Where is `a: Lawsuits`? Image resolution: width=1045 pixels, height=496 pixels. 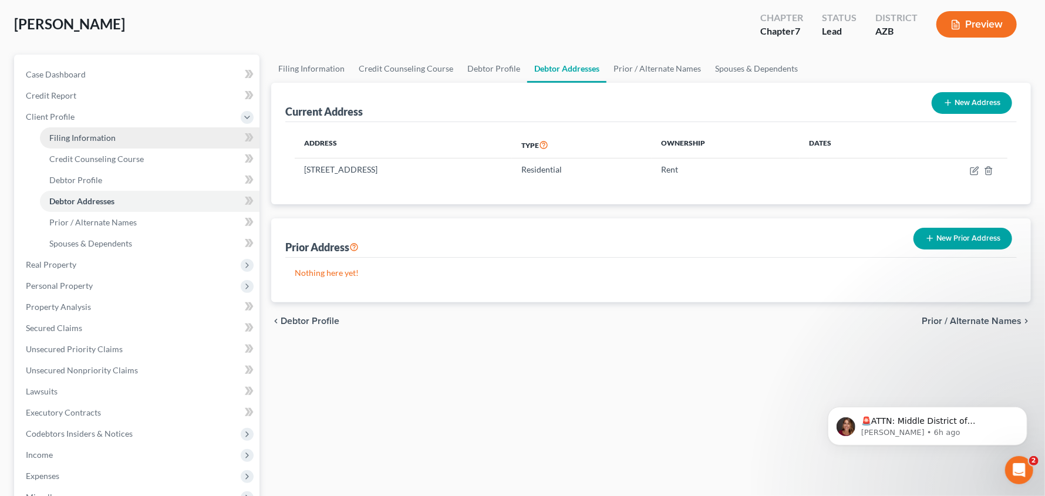
a: Lawsuits is located at coordinates (138, 392).